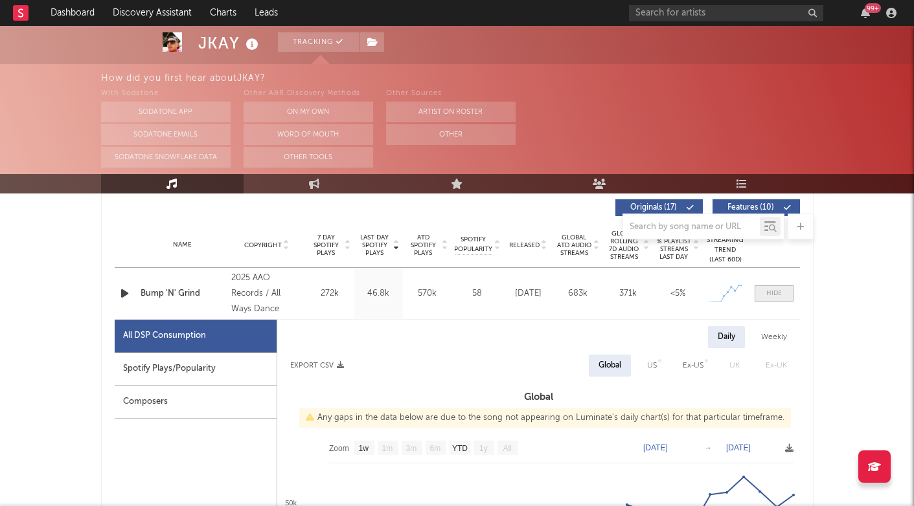  What do you see at coordinates (317, 366) in the screenshot?
I see `button: Export CSV` at bounding box center [317, 366].